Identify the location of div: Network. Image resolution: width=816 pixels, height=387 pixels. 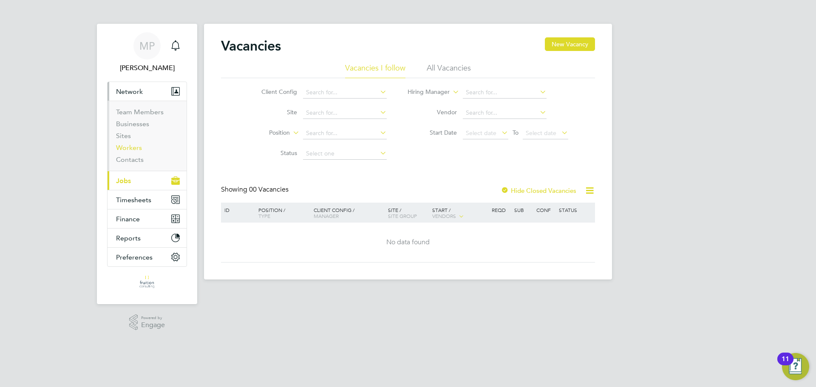
(147, 136).